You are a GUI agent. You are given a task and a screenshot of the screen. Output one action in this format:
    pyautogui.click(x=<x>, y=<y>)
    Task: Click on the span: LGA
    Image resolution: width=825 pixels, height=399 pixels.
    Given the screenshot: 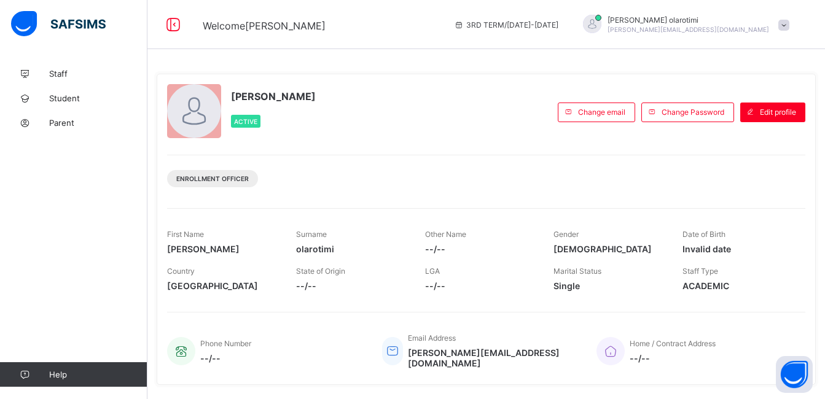 What is the action you would take?
    pyautogui.click(x=433, y=271)
    